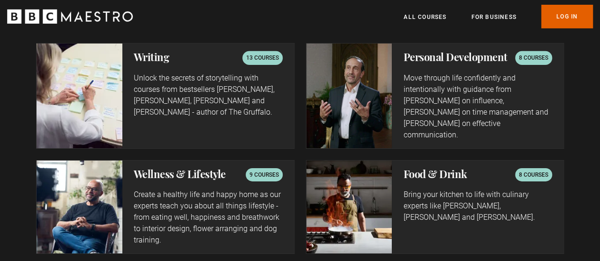  What do you see at coordinates (208, 218) in the screenshot?
I see `p: Create a healthy life and happy home as our experts teach you about all things lifestyle - from e...` at bounding box center [208, 218].